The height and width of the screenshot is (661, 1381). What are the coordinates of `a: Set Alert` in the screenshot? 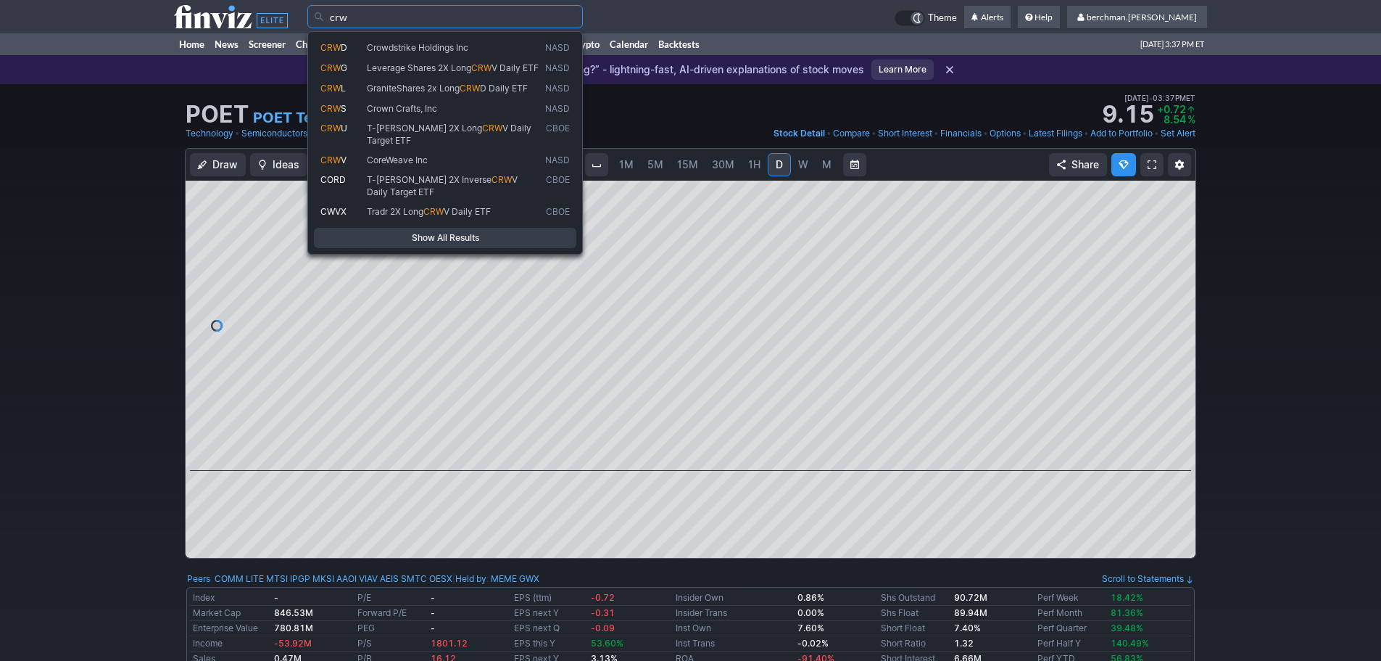 It's located at (1178, 133).